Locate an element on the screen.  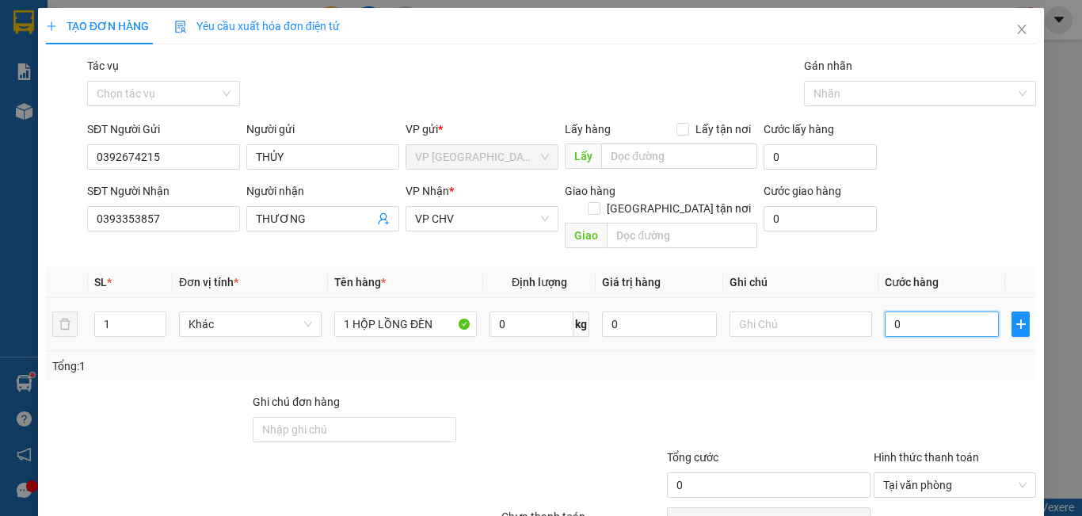
div: Tổng: 1 is located at coordinates (235, 366).